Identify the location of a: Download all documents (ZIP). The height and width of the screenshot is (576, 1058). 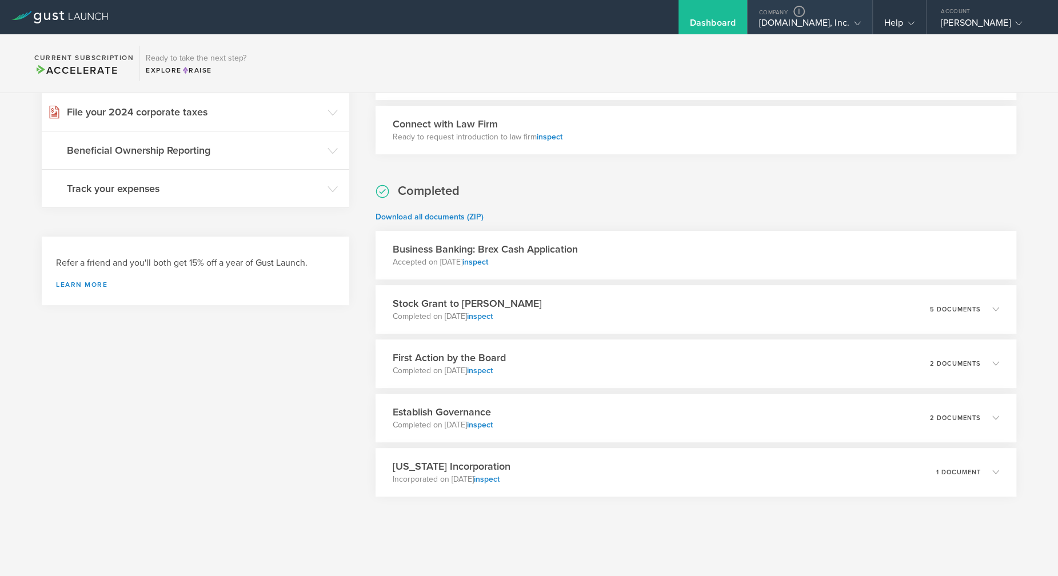
(429, 217).